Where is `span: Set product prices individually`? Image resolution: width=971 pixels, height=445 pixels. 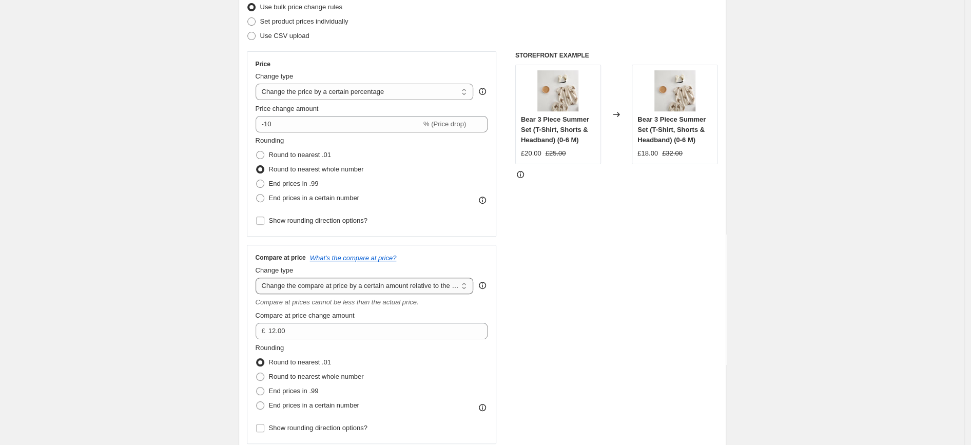 span: Set product prices individually is located at coordinates (304, 21).